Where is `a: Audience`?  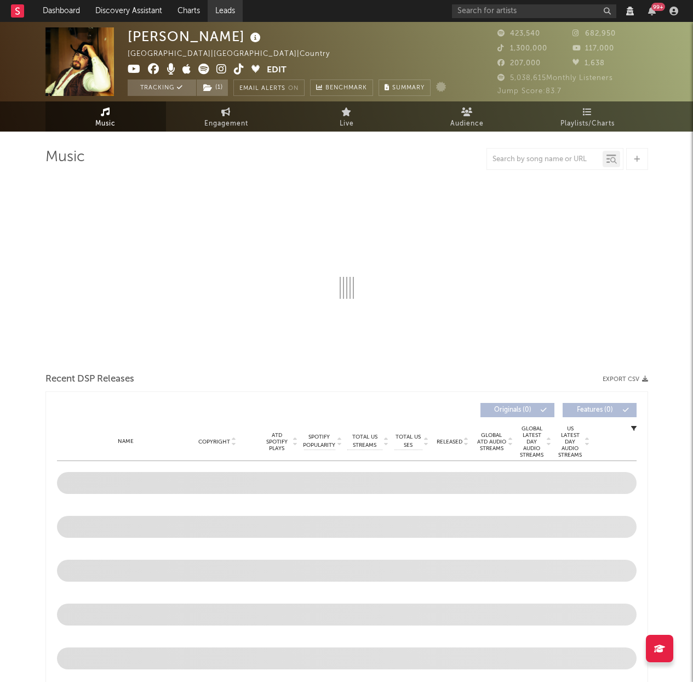
a: Audience is located at coordinates (468, 116).